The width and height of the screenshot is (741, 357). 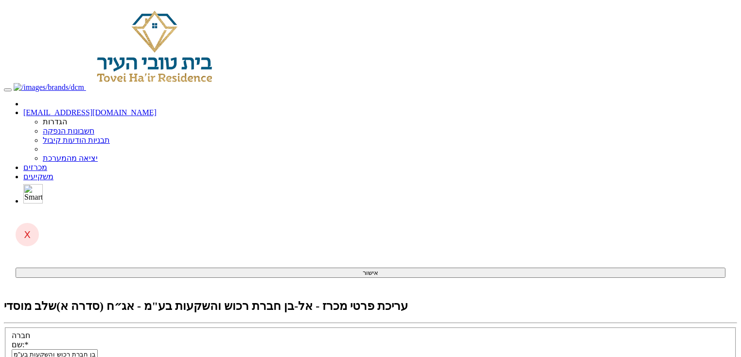 I want to click on a: מכרזים, so click(x=35, y=167).